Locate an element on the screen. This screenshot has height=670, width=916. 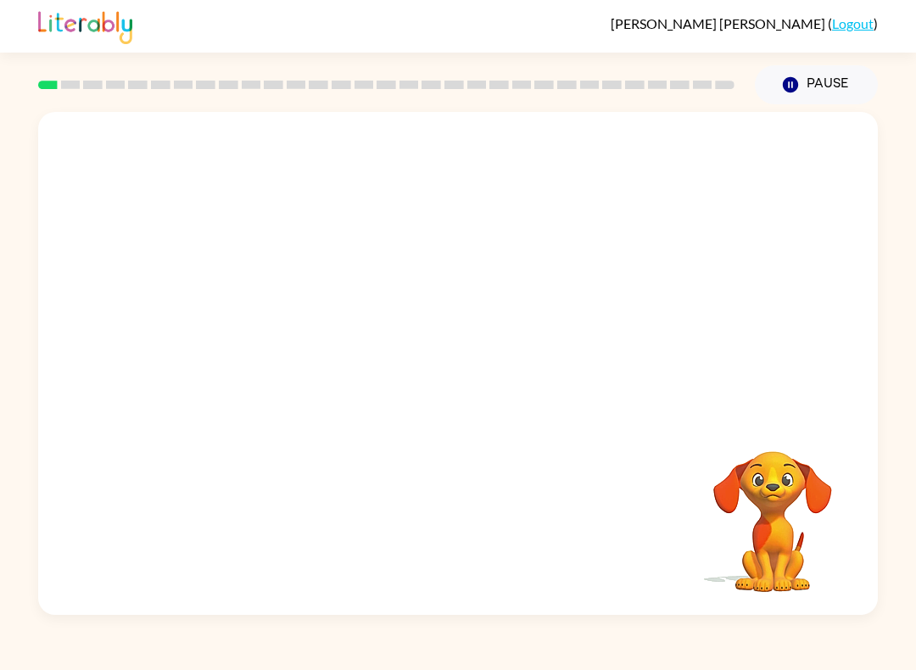
video: Your browser must support playing .mp4 files to use Literably. Please try using another browser. is located at coordinates (773, 510).